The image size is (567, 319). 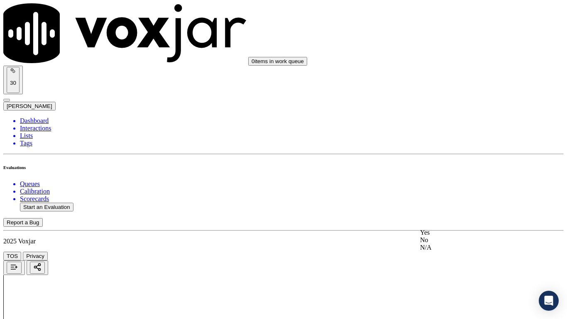 What do you see at coordinates (292, 184) in the screenshot?
I see `a: Queues` at bounding box center [292, 184].